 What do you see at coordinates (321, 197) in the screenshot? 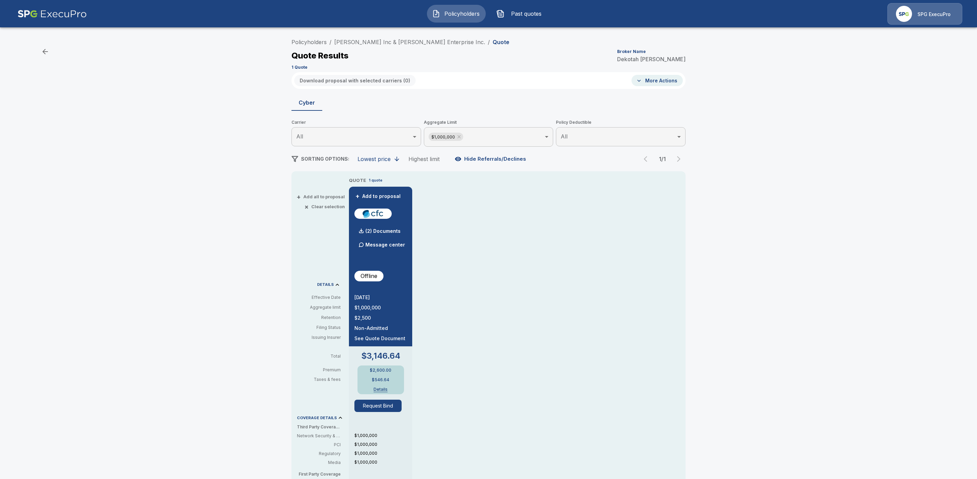
I see `button: +Add all to proposal` at bounding box center [321, 197].